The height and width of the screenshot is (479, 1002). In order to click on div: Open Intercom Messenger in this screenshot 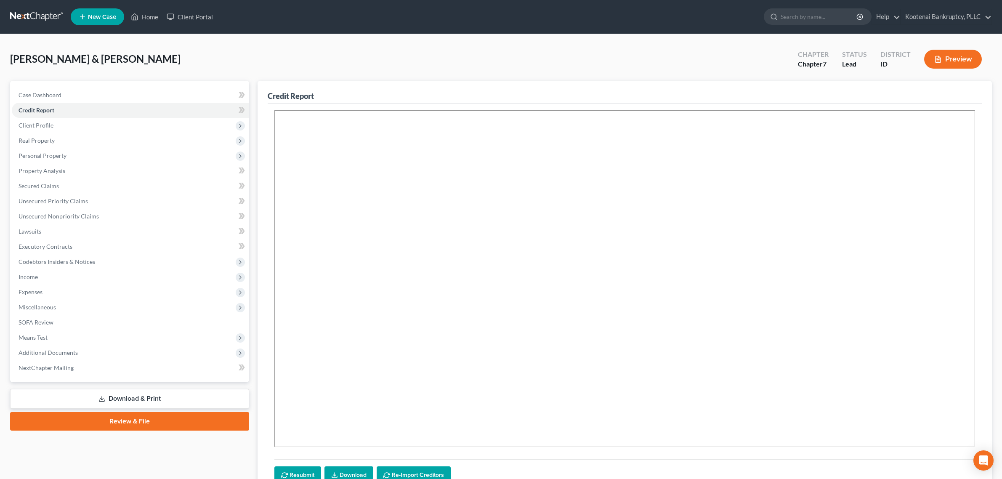, I will do `click(984, 461)`.